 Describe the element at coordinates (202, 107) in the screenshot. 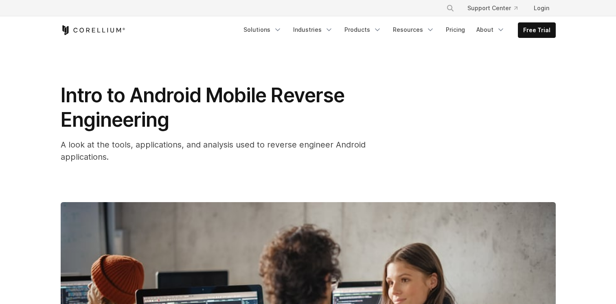

I see `span: Intro to Android Mobile Reverse Engineering` at that location.